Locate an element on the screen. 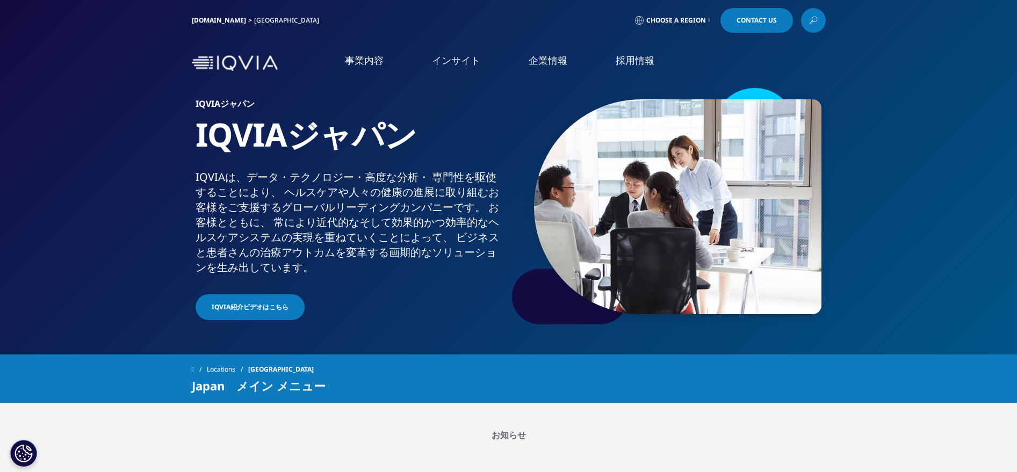 The height and width of the screenshot is (472, 1017). h1: IQVIAジャパン is located at coordinates (350, 142).